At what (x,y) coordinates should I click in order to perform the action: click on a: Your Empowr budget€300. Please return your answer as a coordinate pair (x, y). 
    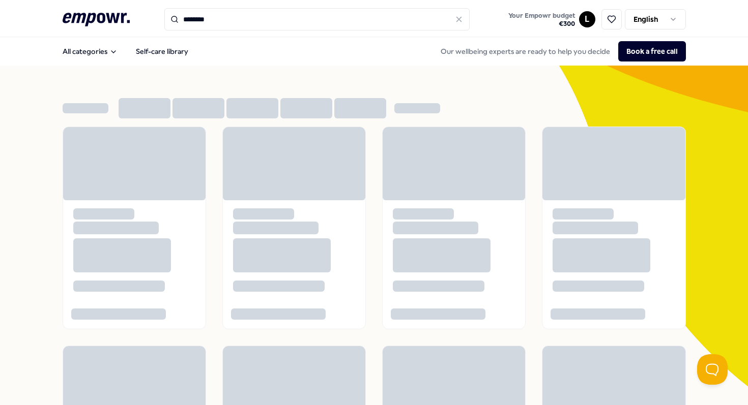
    Looking at the image, I should click on (541, 19).